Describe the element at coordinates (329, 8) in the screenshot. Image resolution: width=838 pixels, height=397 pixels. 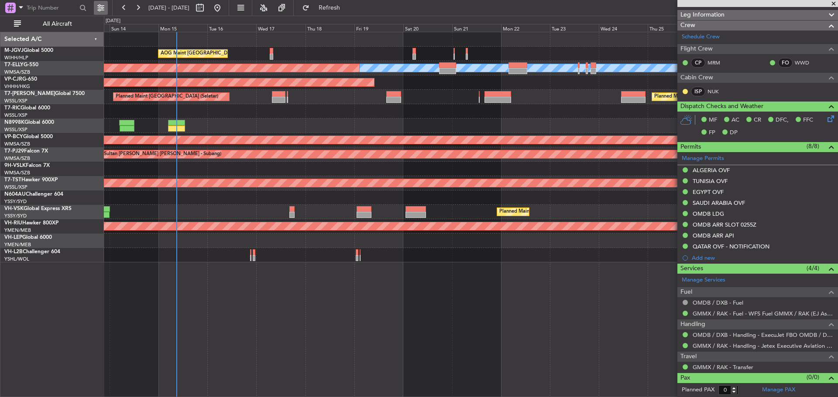
I see `span: Refresh` at that location.